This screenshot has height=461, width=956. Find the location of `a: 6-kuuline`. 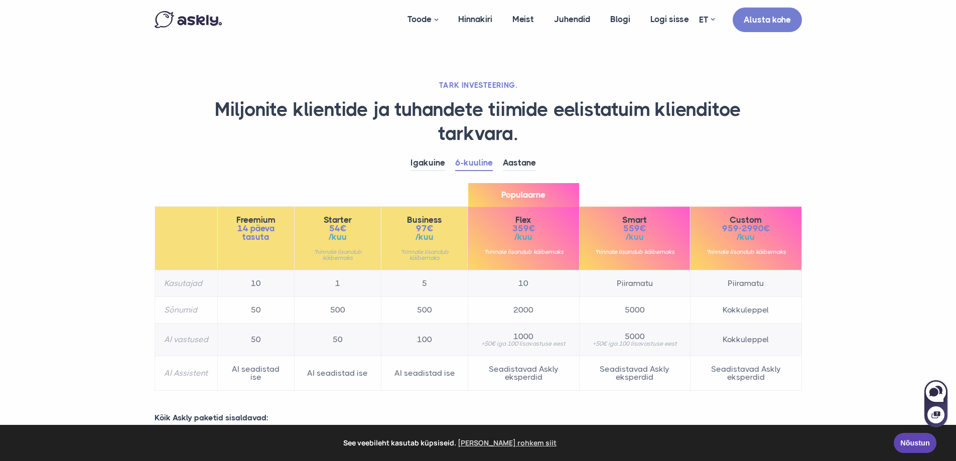

a: 6-kuuline is located at coordinates (474, 163).